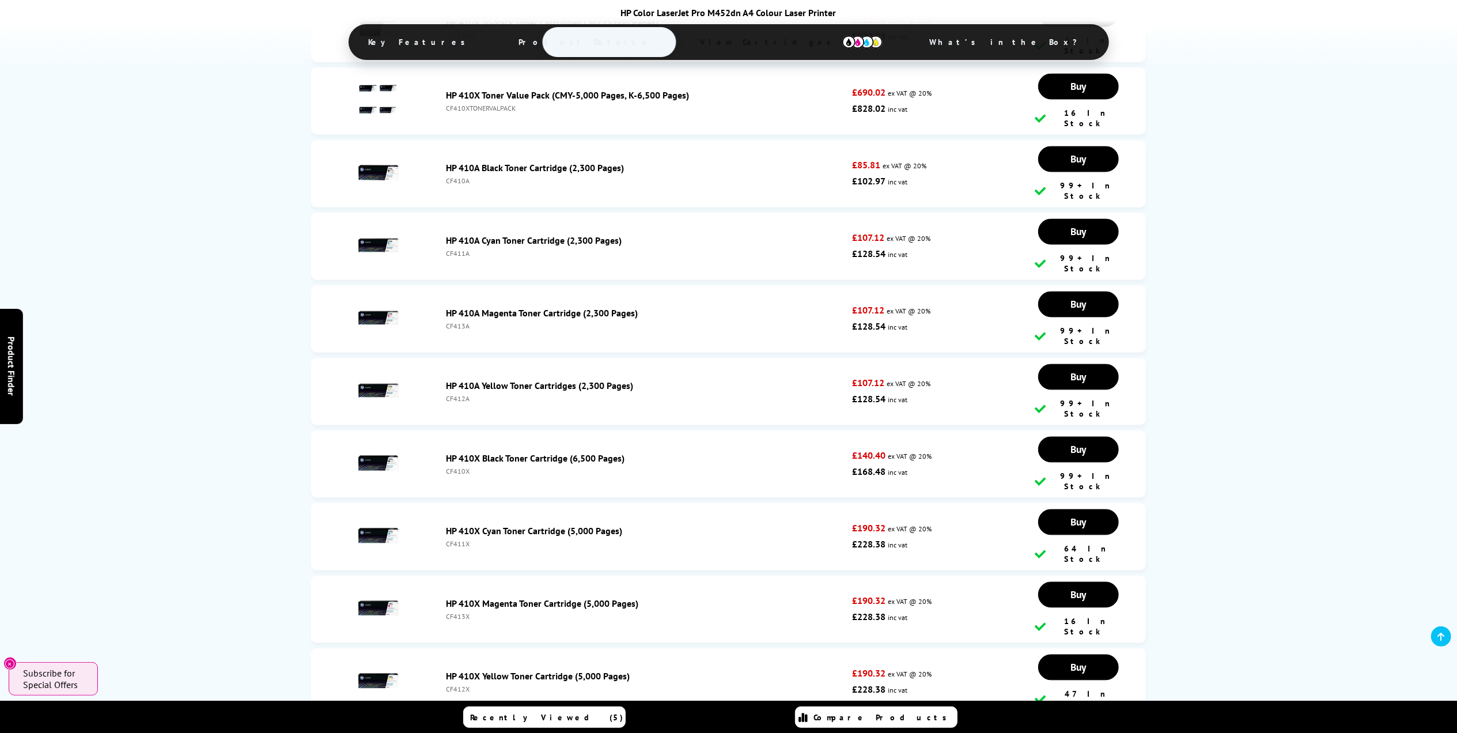  Describe the element at coordinates (646, 180) in the screenshot. I see `div: CF410A` at that location.